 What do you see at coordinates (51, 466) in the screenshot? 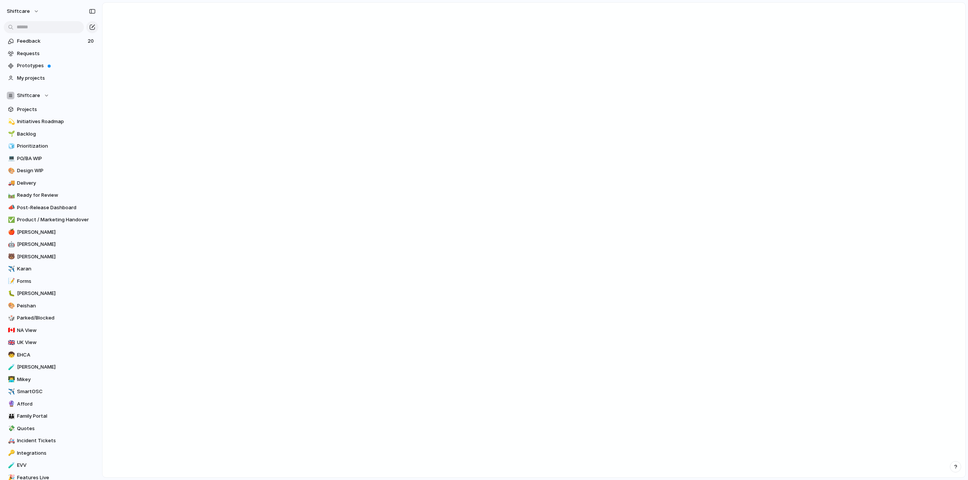
I see `a: 🧪EVV` at bounding box center [51, 466].